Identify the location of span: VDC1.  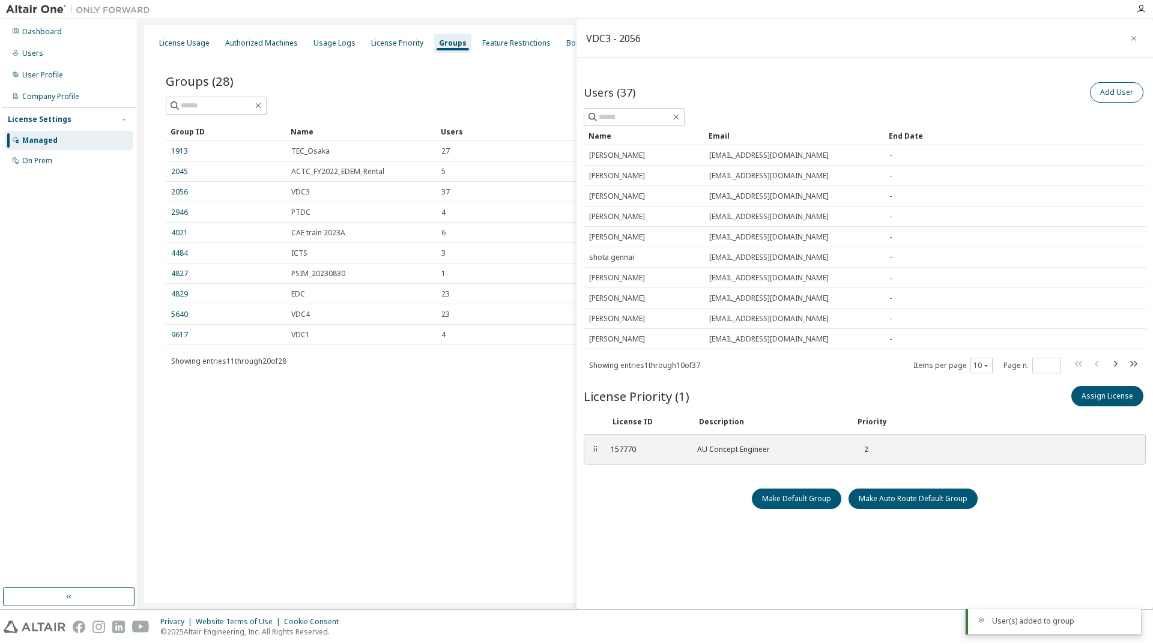
(300, 335).